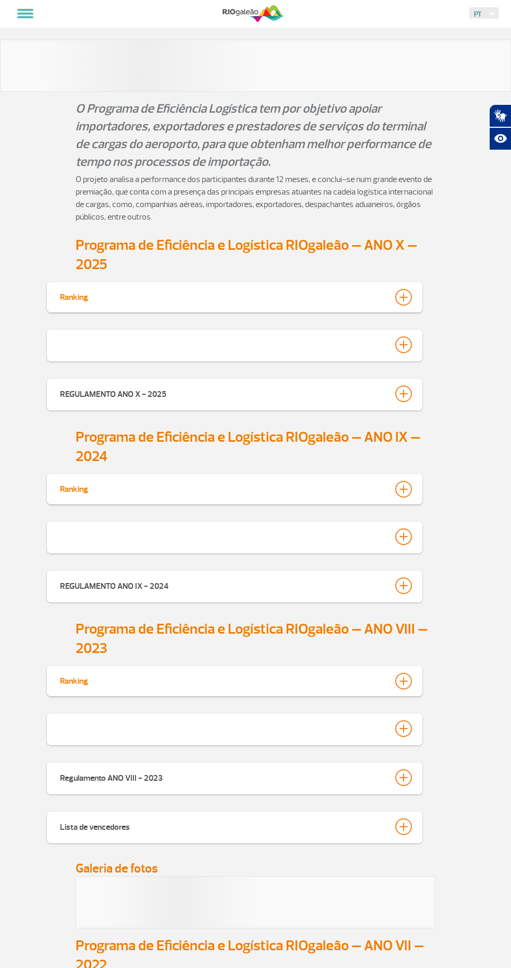  Describe the element at coordinates (500, 116) in the screenshot. I see `button: Abrir tradutor de língua de sinais.` at that location.